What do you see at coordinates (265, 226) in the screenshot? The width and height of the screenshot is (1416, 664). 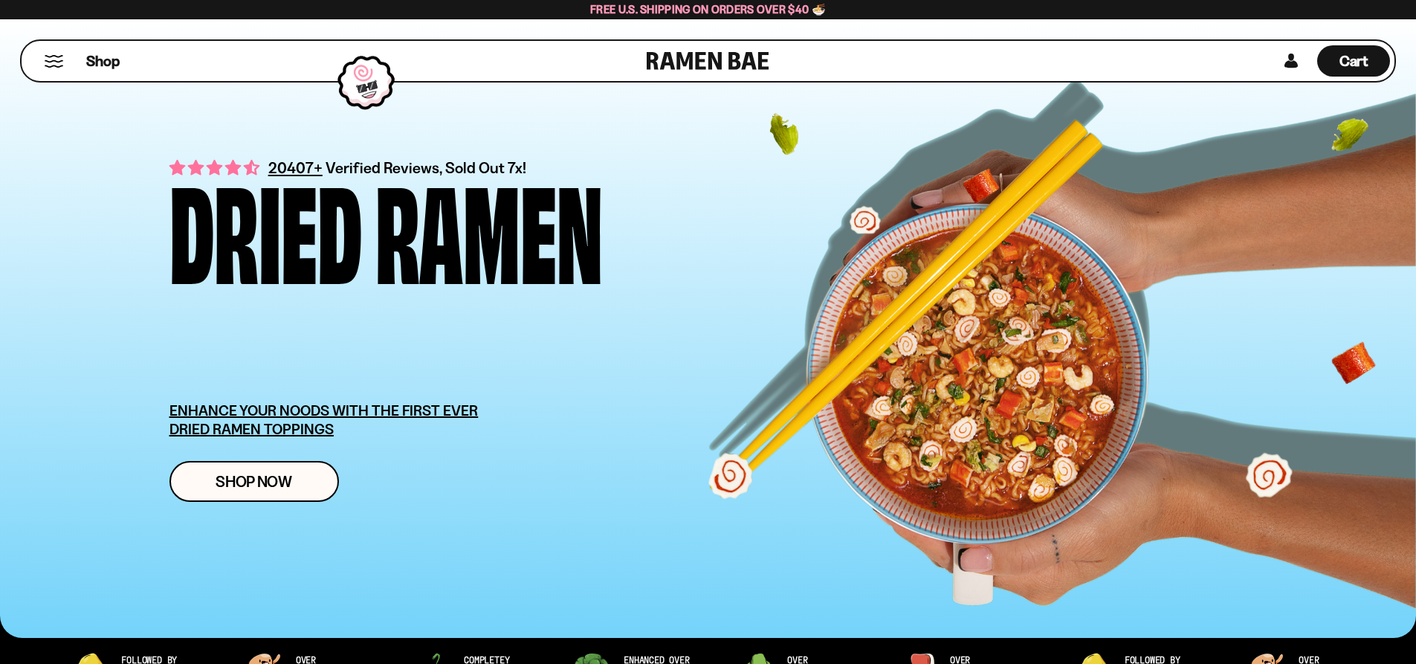 I see `div: Dried` at bounding box center [265, 226].